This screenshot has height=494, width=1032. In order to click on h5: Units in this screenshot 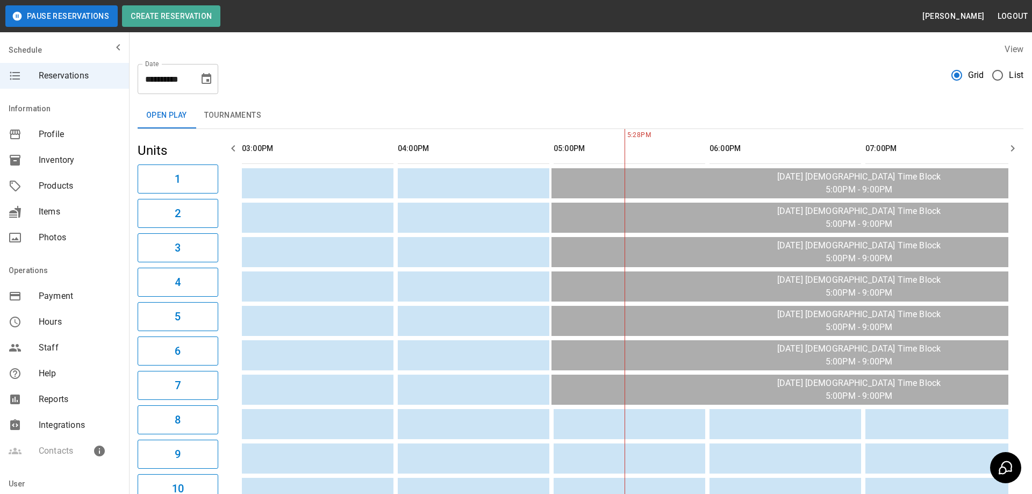, I will do `click(178, 151)`.